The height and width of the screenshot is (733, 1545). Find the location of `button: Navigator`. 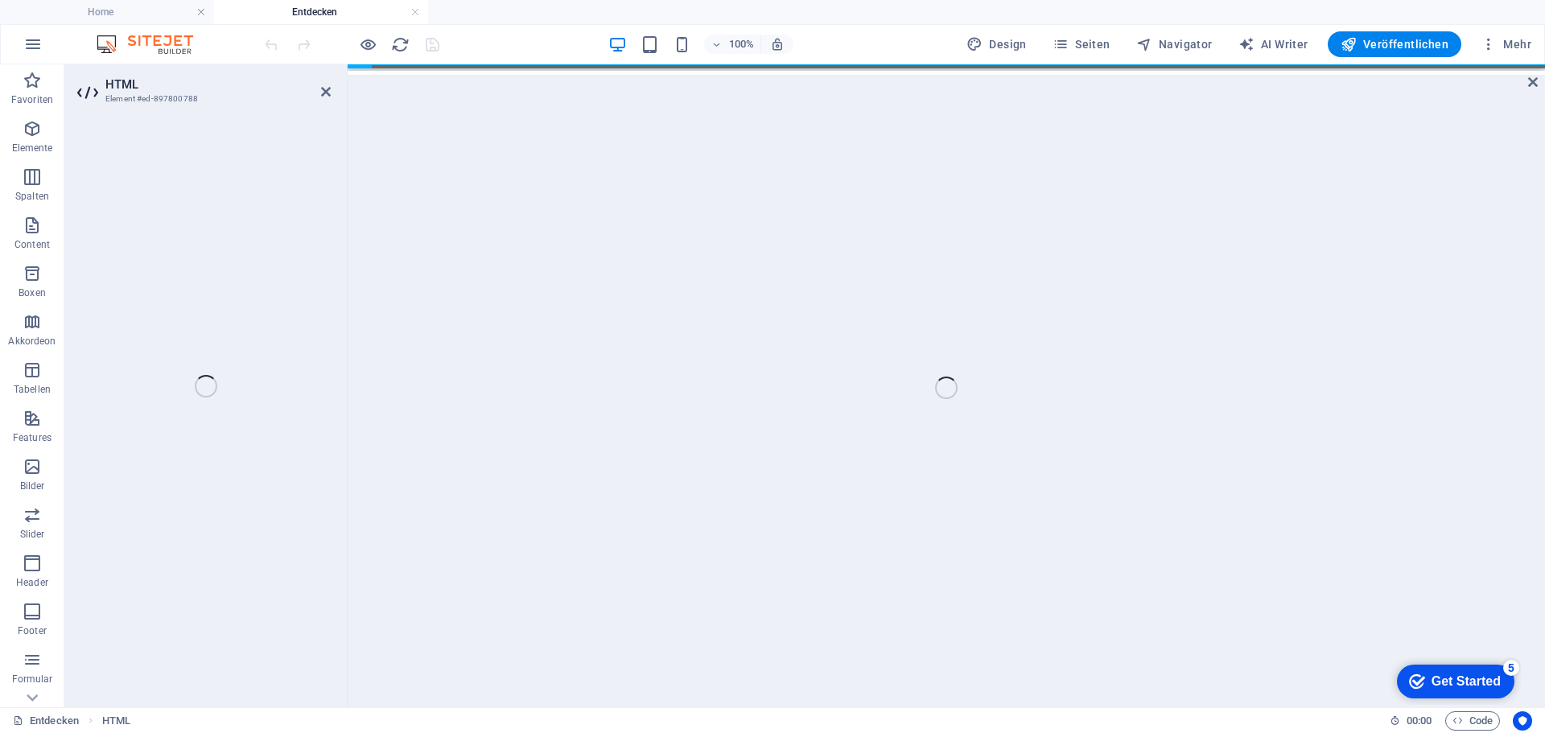

button: Navigator is located at coordinates (1174, 44).